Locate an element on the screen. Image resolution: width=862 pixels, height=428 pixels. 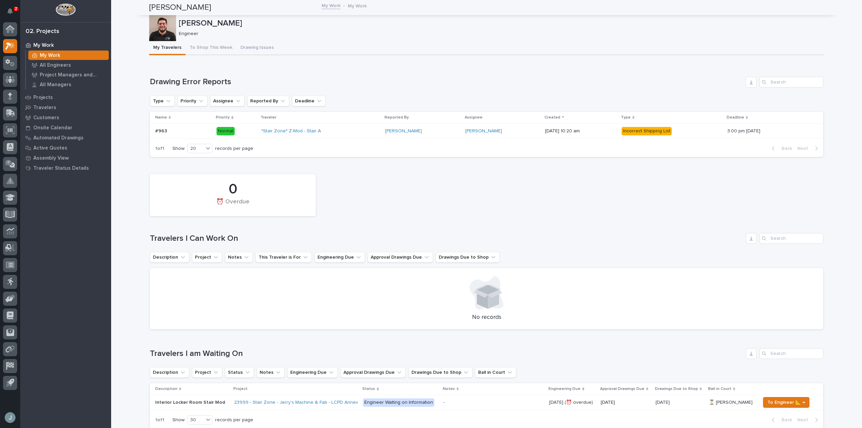
p: Travelers is located at coordinates (45, 108).